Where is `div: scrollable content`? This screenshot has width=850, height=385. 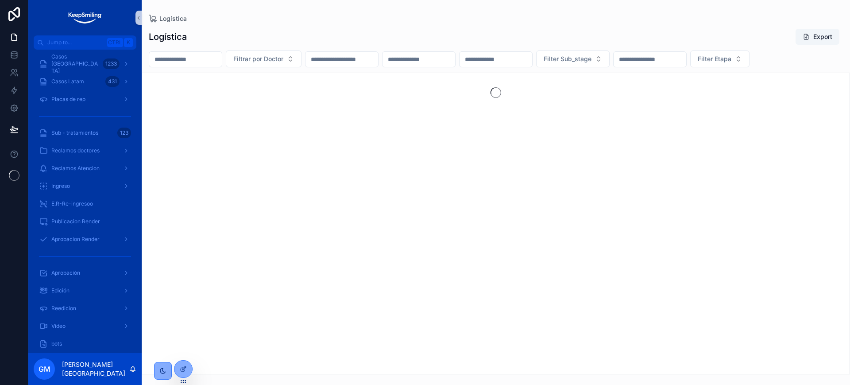 div: scrollable content is located at coordinates (85, 201).